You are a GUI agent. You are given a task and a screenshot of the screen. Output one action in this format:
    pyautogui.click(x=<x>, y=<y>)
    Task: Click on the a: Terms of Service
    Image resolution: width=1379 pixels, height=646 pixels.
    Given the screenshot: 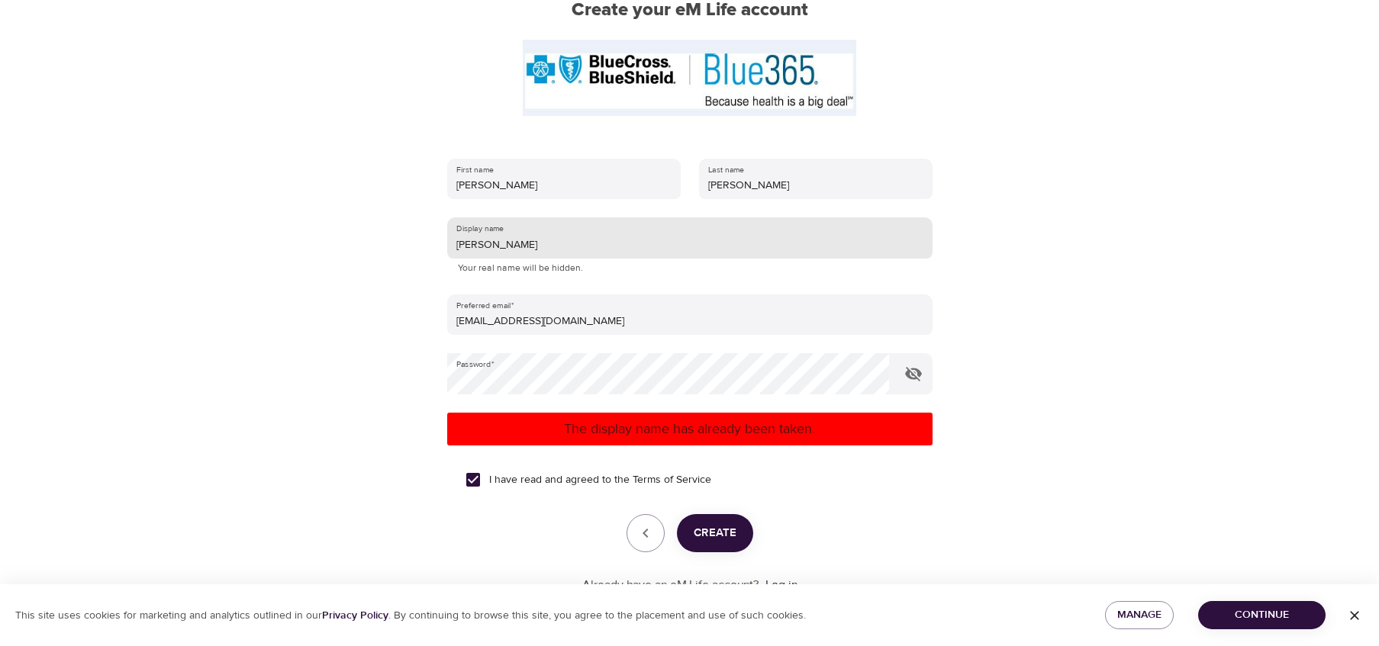 What is the action you would take?
    pyautogui.click(x=672, y=480)
    